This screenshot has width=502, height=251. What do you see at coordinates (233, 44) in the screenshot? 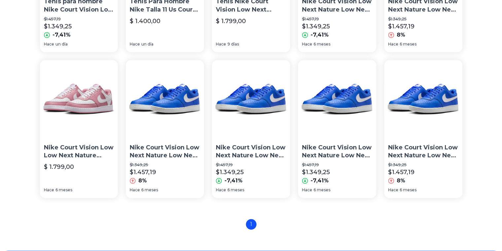
I see `font: 9 días` at bounding box center [233, 44].